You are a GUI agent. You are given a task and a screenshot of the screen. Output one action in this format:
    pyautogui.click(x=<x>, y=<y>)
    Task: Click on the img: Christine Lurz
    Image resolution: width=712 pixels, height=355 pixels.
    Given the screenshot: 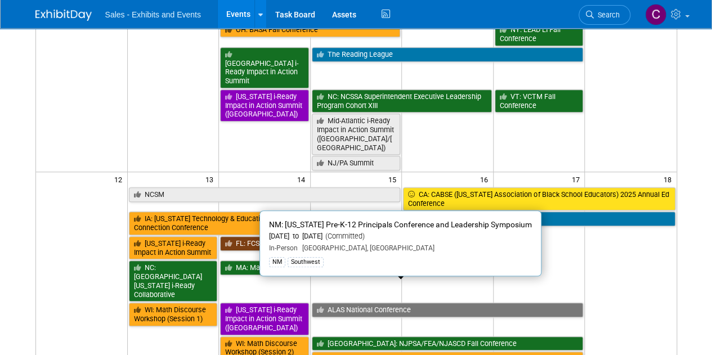 What is the action you would take?
    pyautogui.click(x=656, y=15)
    